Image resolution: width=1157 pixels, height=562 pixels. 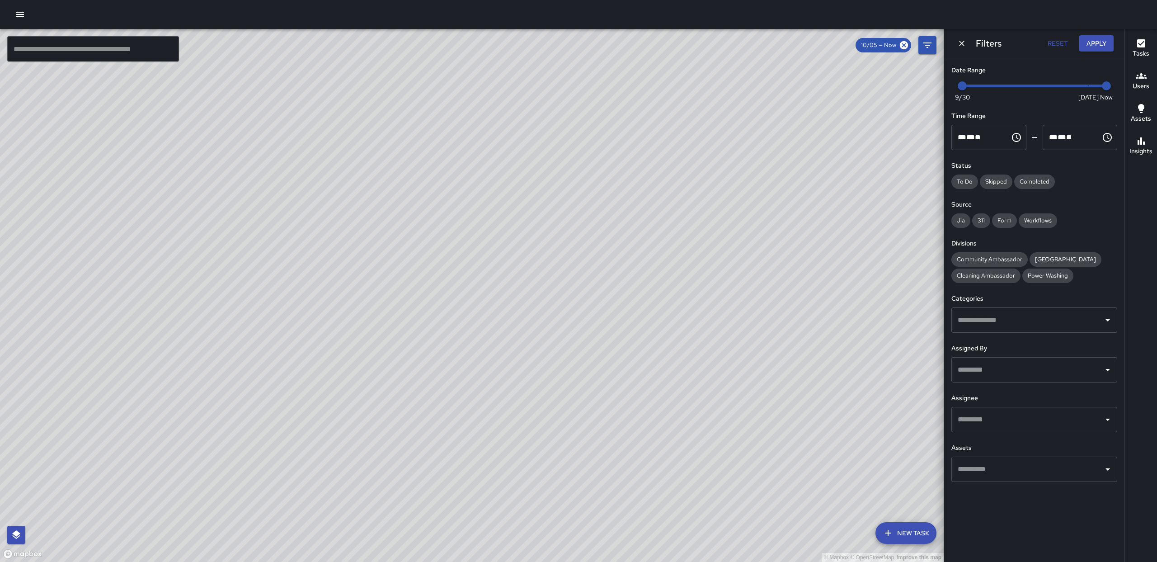 I want to click on div: Community Ambassador, so click(x=989, y=259).